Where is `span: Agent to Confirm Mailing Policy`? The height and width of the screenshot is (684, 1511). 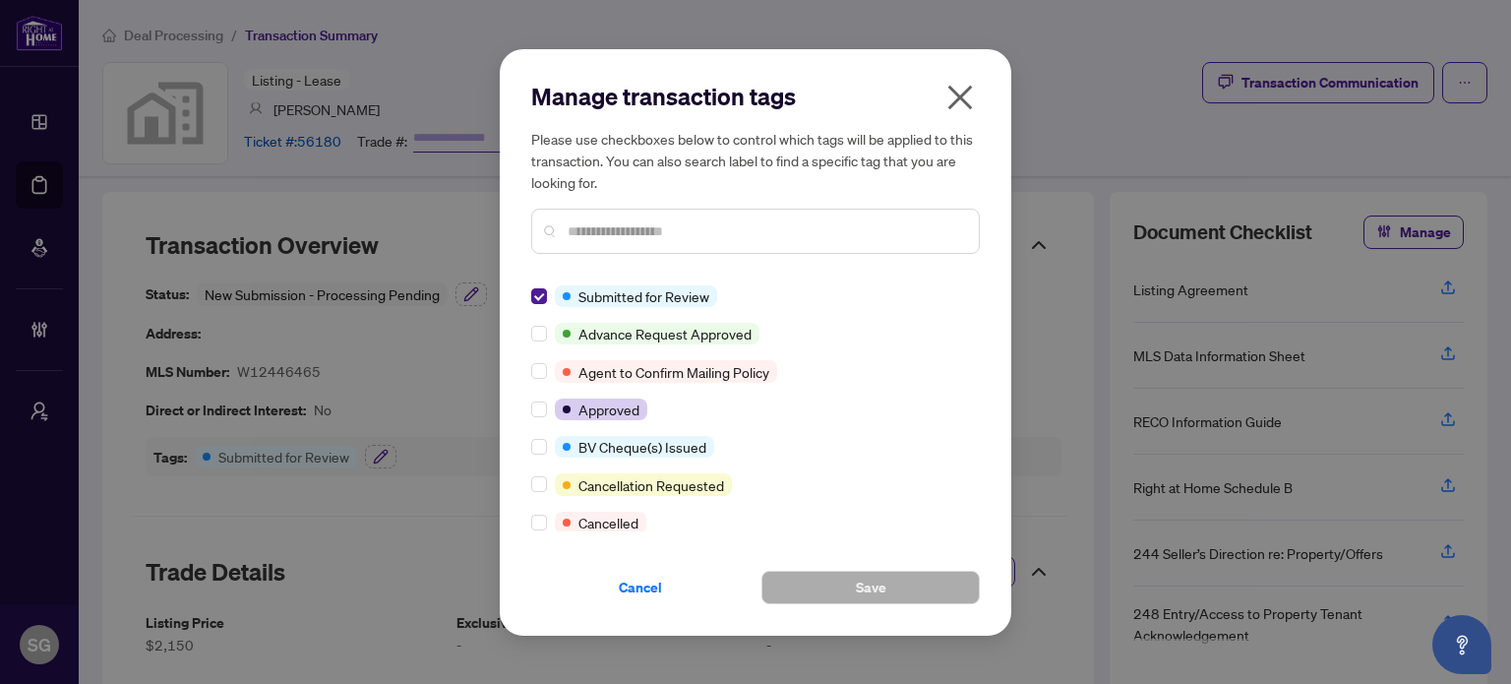
span: Agent to Confirm Mailing Policy is located at coordinates (674, 372).